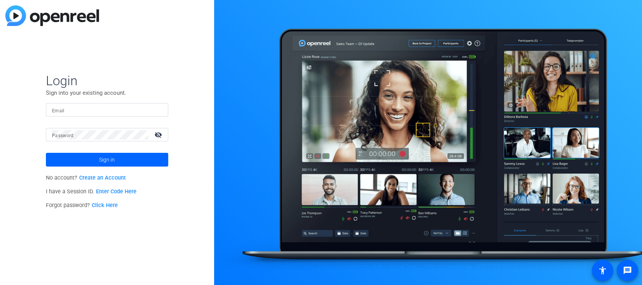  I want to click on a: Create an Account, so click(102, 178).